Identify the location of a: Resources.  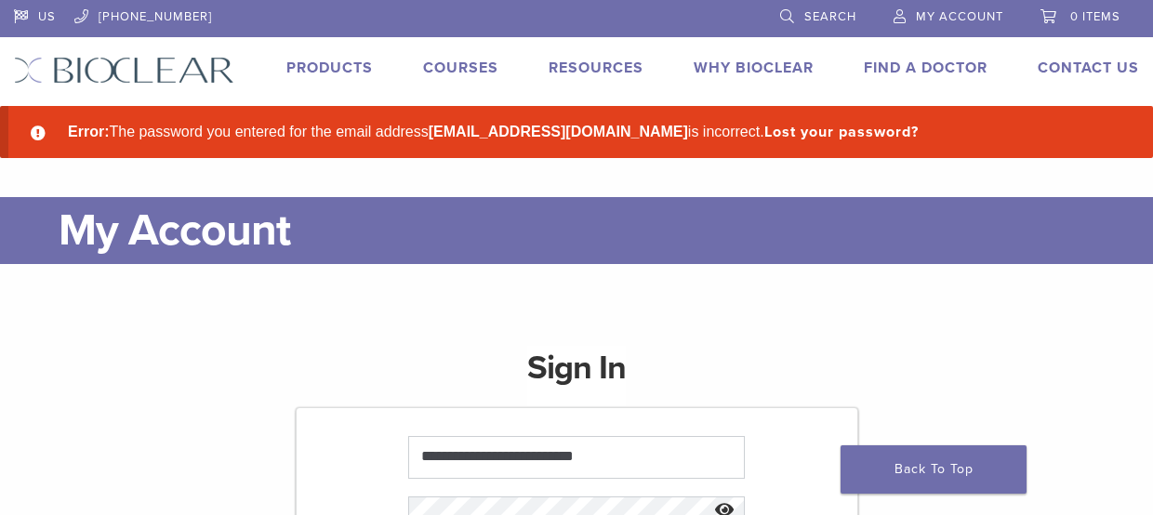
(596, 68).